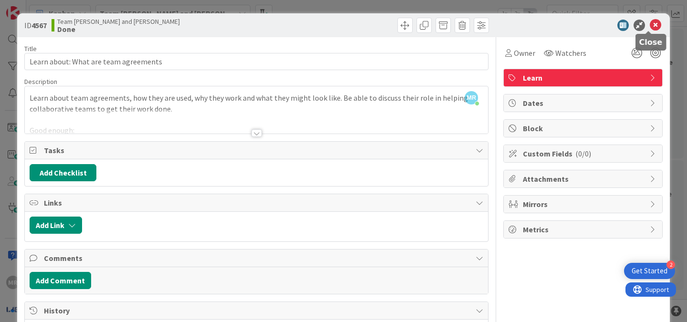 Image resolution: width=687 pixels, height=322 pixels. I want to click on label: Title, so click(31, 49).